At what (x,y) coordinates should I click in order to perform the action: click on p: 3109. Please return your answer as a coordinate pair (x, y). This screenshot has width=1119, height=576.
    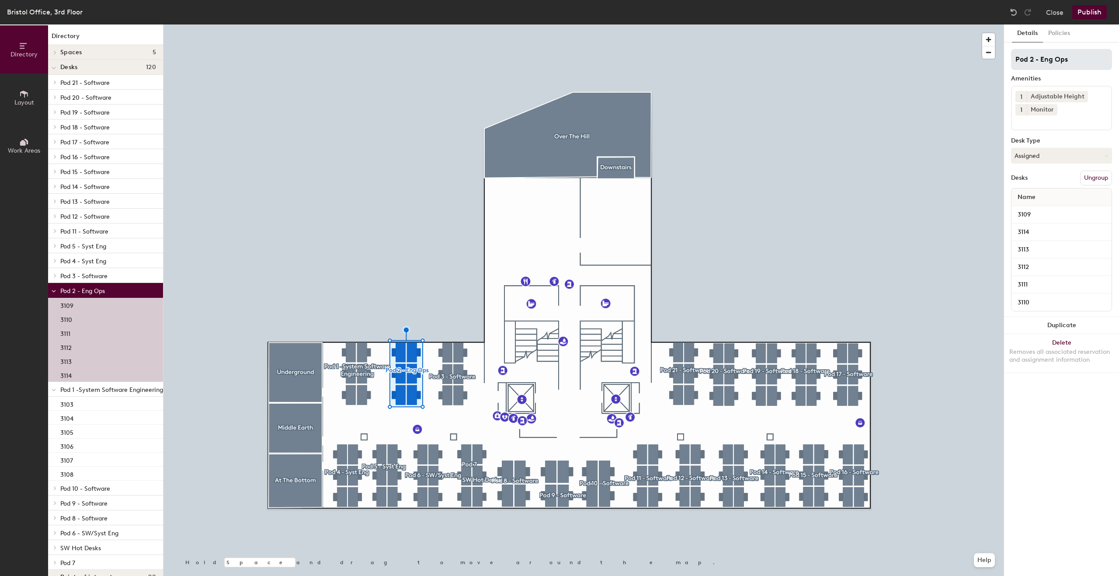
    Looking at the image, I should click on (67, 304).